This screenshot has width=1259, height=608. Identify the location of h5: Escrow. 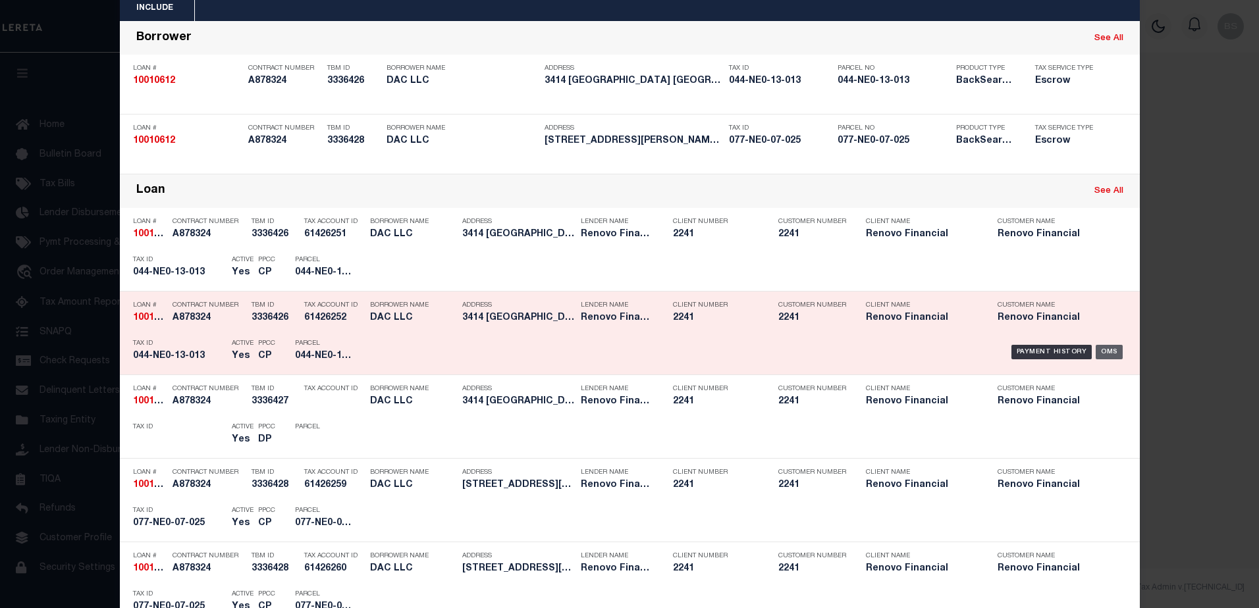
(1068, 81).